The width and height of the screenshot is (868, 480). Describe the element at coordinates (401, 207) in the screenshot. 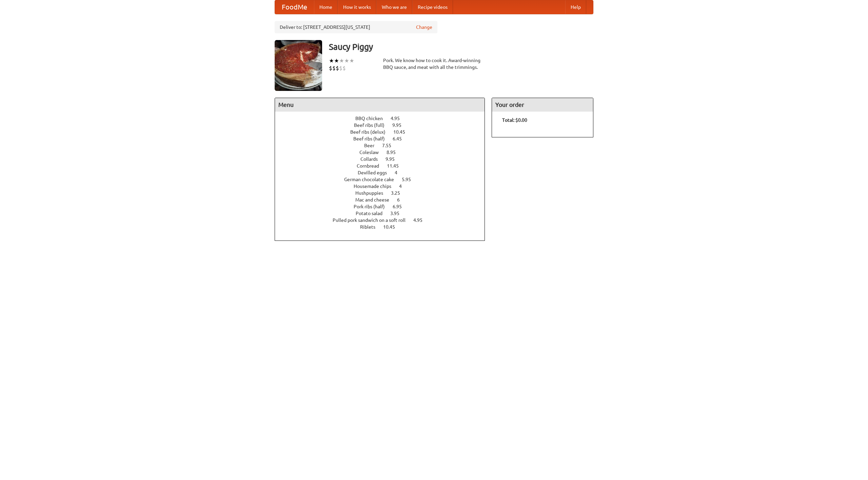

I see `span: 6.95` at that location.